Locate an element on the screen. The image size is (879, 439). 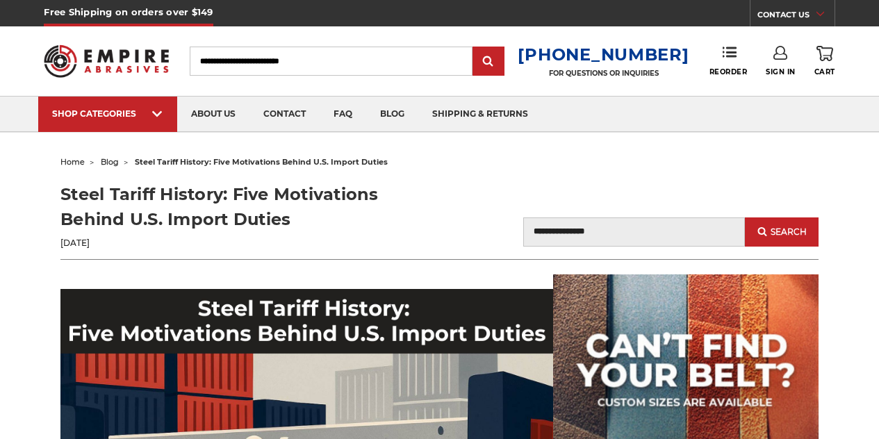
span: Cart is located at coordinates (825, 72).